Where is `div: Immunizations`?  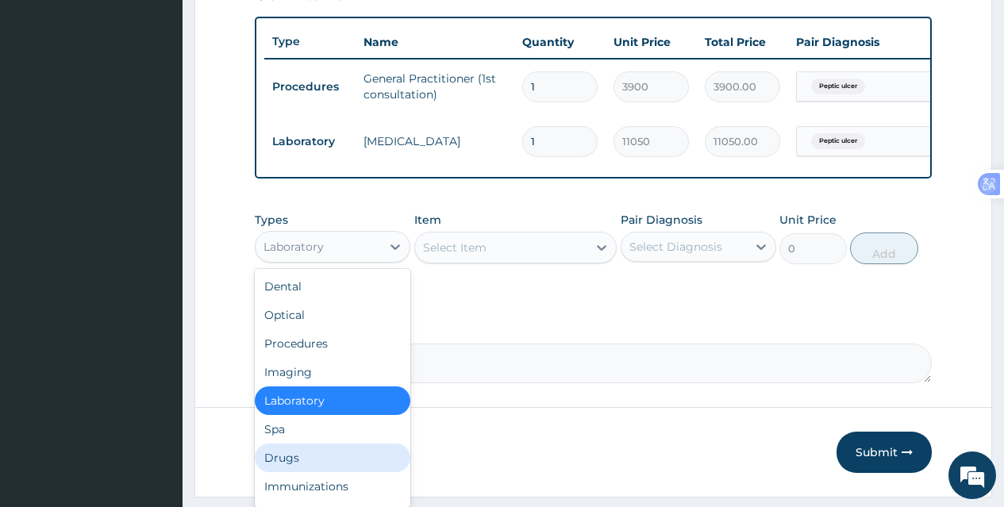 div: Immunizations is located at coordinates (333, 486).